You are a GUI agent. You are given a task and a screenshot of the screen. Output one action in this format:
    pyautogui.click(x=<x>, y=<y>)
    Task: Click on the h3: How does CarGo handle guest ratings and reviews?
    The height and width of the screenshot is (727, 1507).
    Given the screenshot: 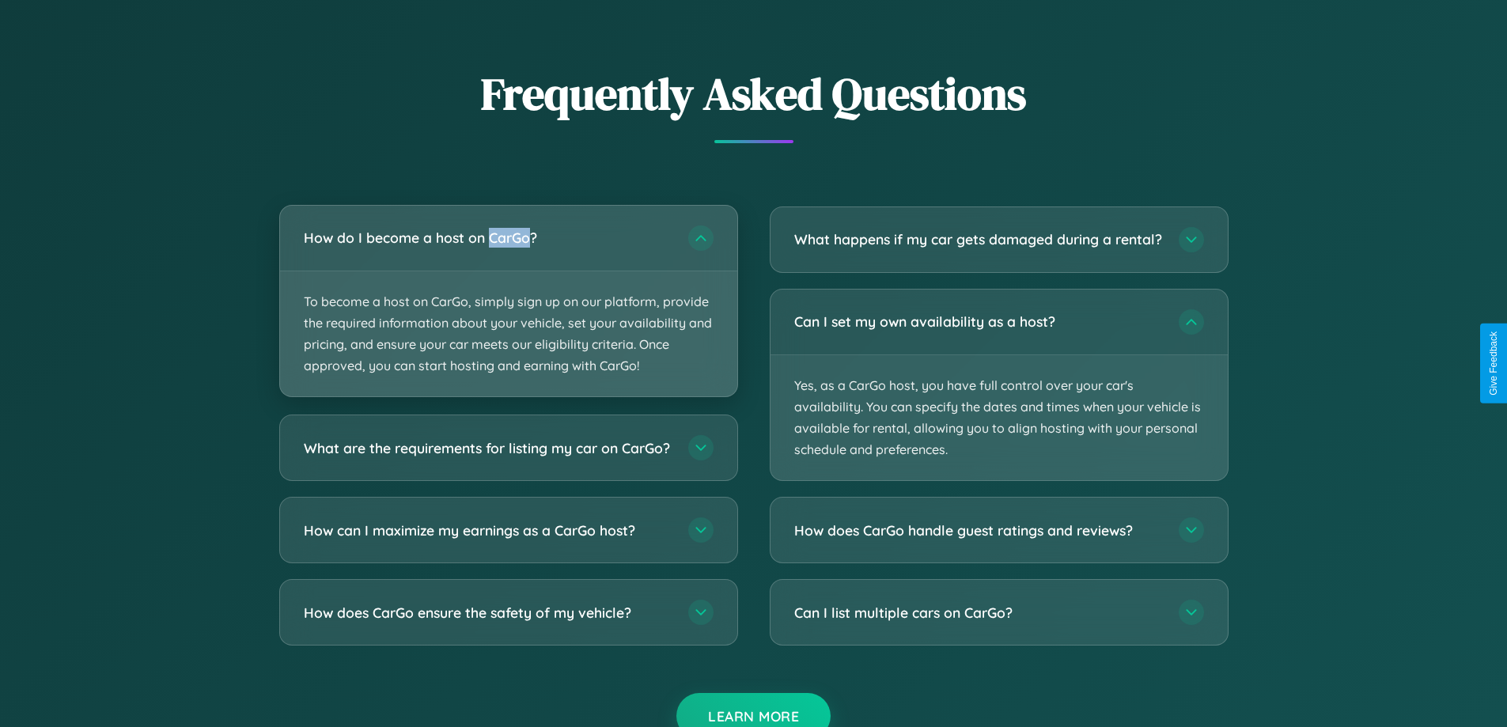 What is the action you would take?
    pyautogui.click(x=978, y=530)
    